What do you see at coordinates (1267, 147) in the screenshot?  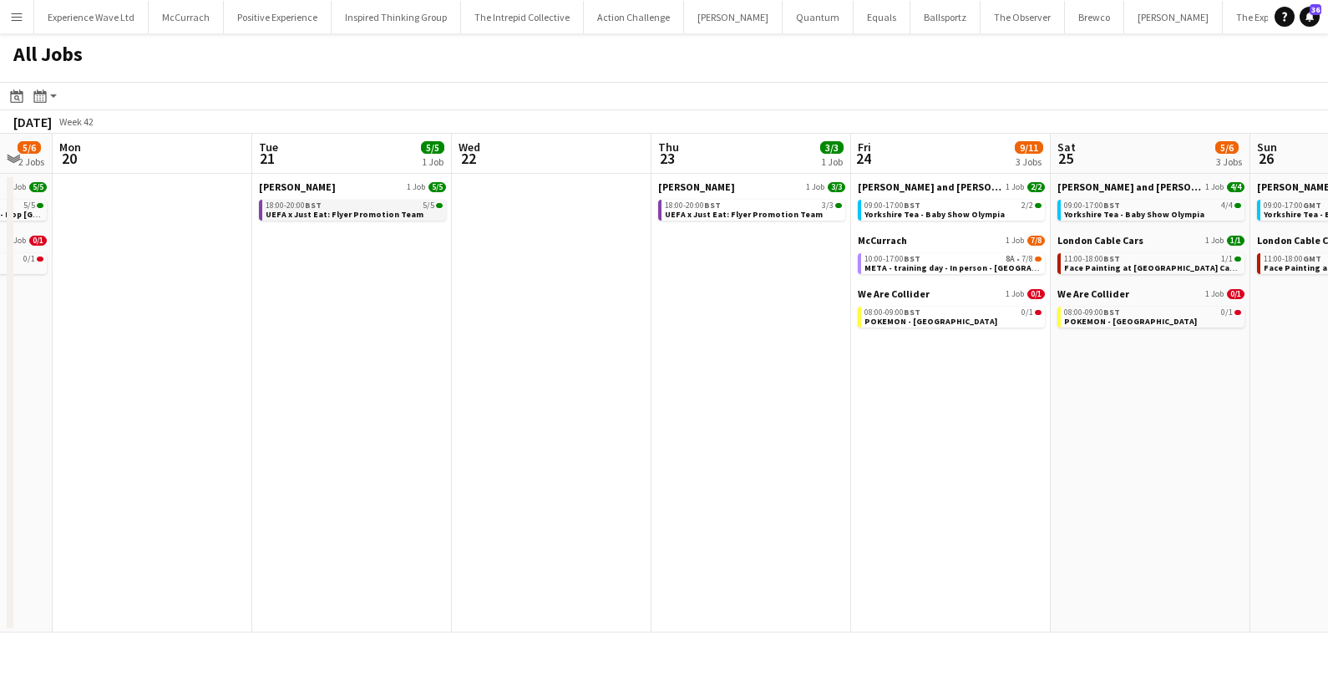 I see `span: Sun` at bounding box center [1267, 147].